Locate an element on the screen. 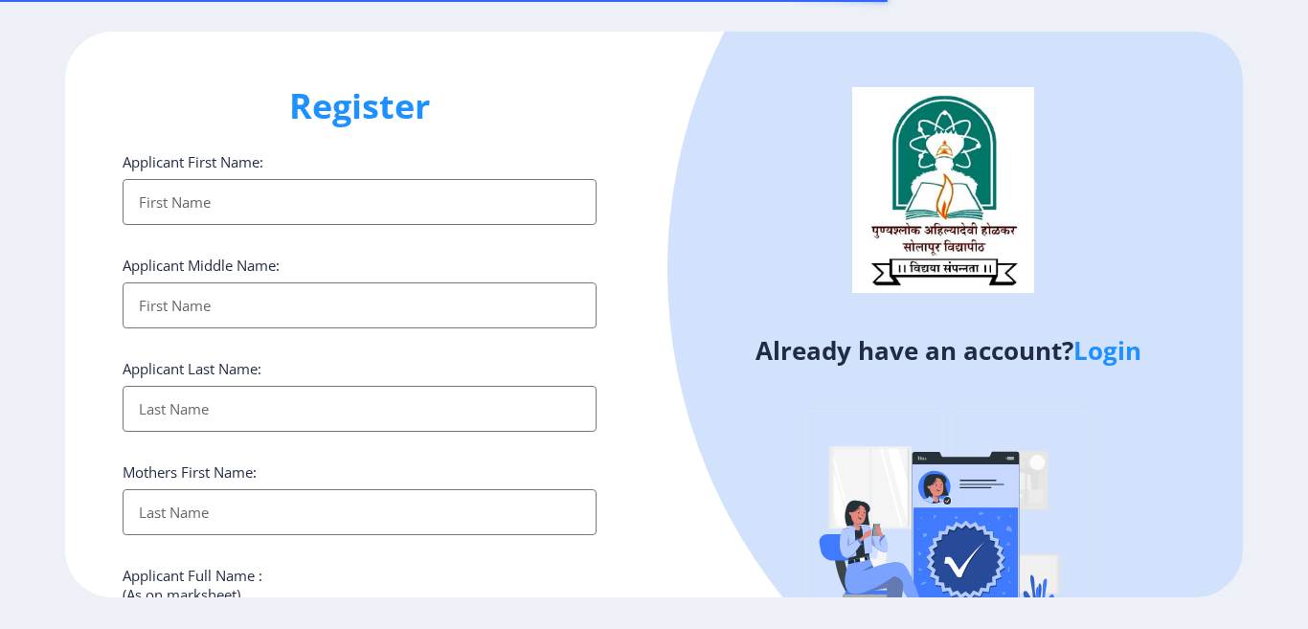 This screenshot has height=629, width=1308. label: Applicant Last Name: is located at coordinates (191, 369).